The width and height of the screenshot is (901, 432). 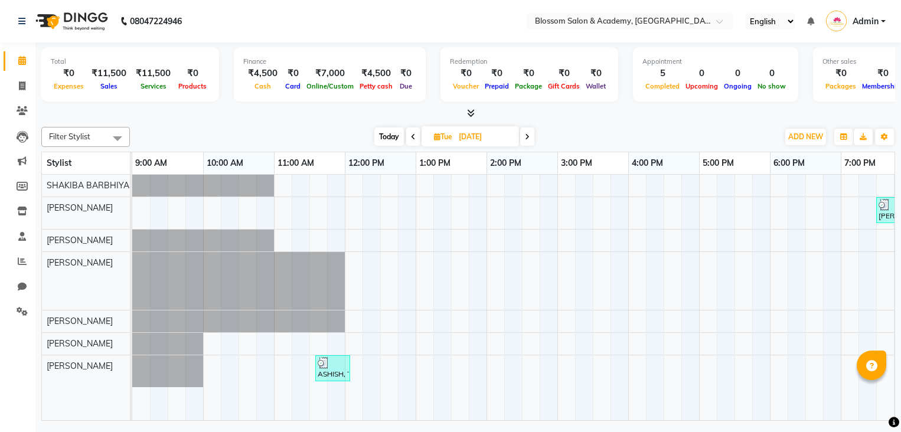 I want to click on span: SHAKIBA BARBHIYA, so click(x=88, y=185).